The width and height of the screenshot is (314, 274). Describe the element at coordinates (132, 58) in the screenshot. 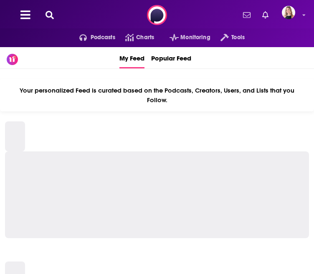

I see `span: My Feed` at that location.